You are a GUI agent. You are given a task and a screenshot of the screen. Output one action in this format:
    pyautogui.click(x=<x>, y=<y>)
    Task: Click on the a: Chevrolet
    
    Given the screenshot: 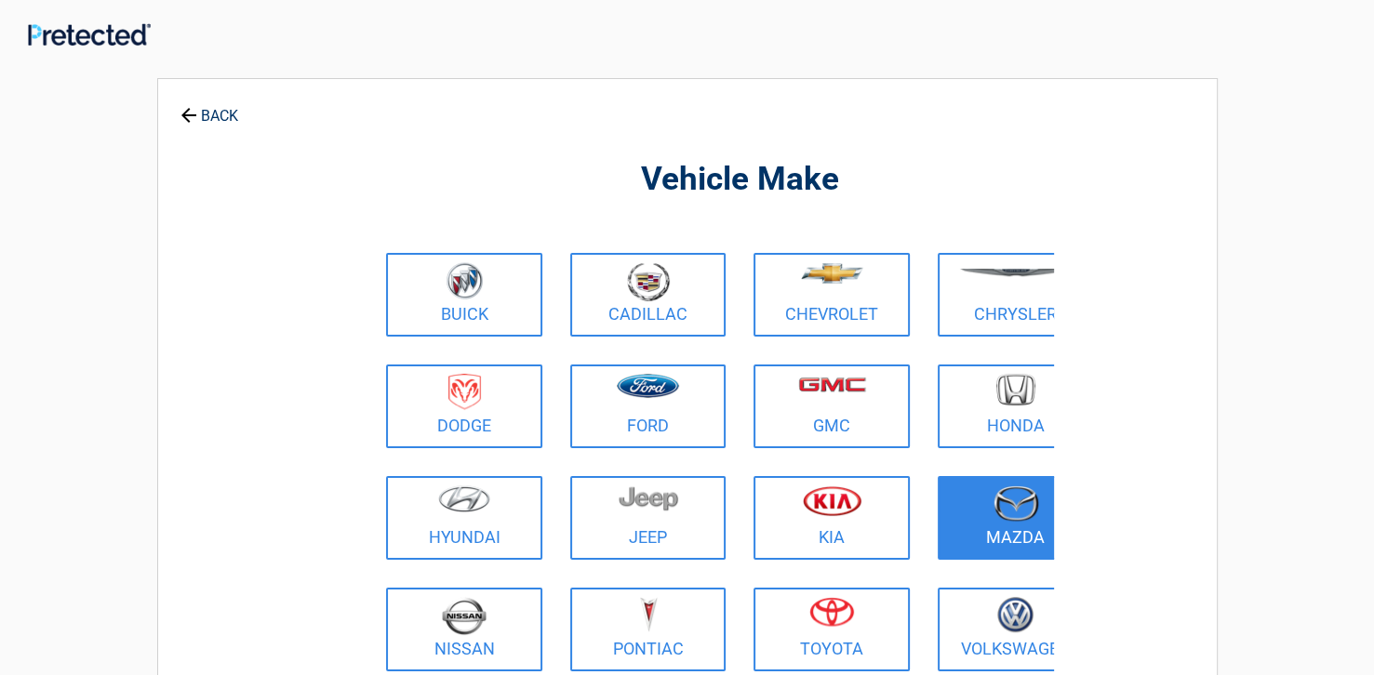 What is the action you would take?
    pyautogui.click(x=831, y=295)
    